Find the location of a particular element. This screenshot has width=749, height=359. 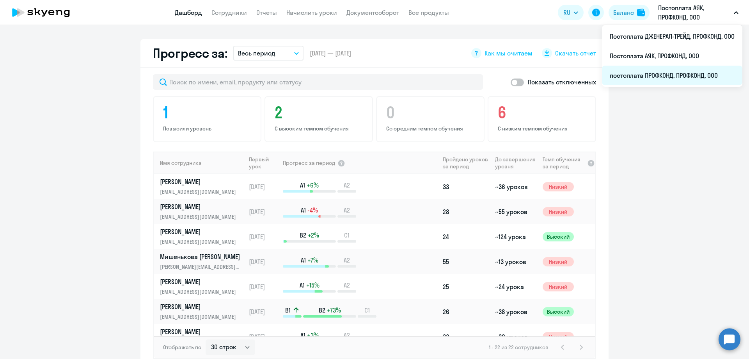

p: Постоплата АЯК, ПРОФКОНД, ООО is located at coordinates (695, 12).